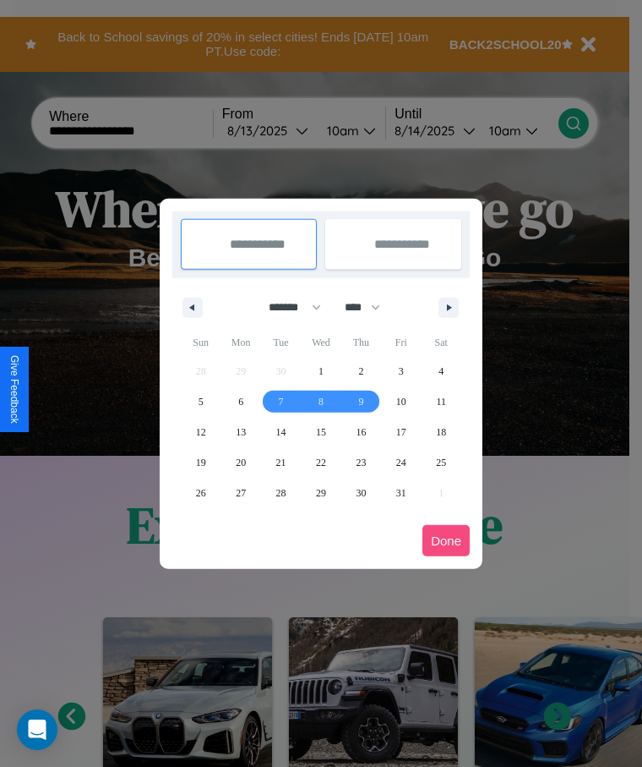 This screenshot has height=767, width=642. Describe the element at coordinates (361, 342) in the screenshot. I see `span: Thu` at that location.